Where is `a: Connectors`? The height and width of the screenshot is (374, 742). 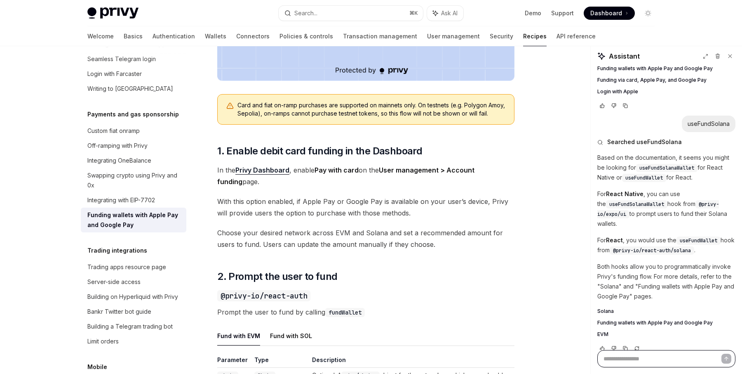 a: Connectors is located at coordinates (253, 36).